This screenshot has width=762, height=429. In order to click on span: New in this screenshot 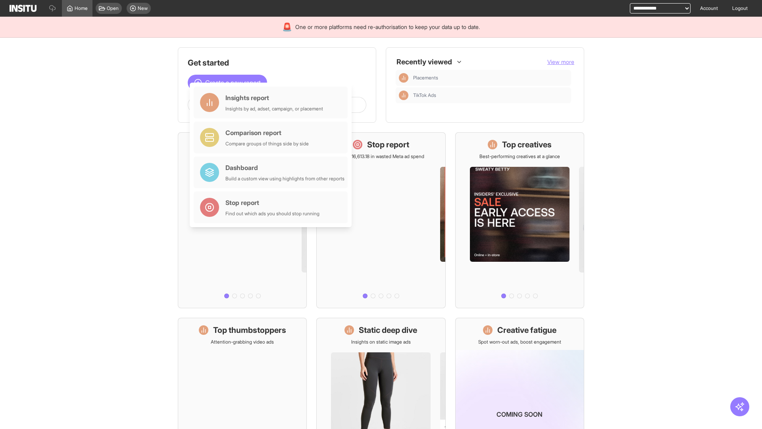, I will do `click(142, 8)`.